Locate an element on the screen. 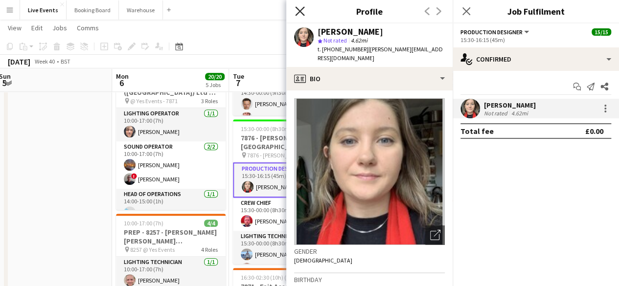 The height and width of the screenshot is (286, 619). span: 4 Roles is located at coordinates (210, 250).